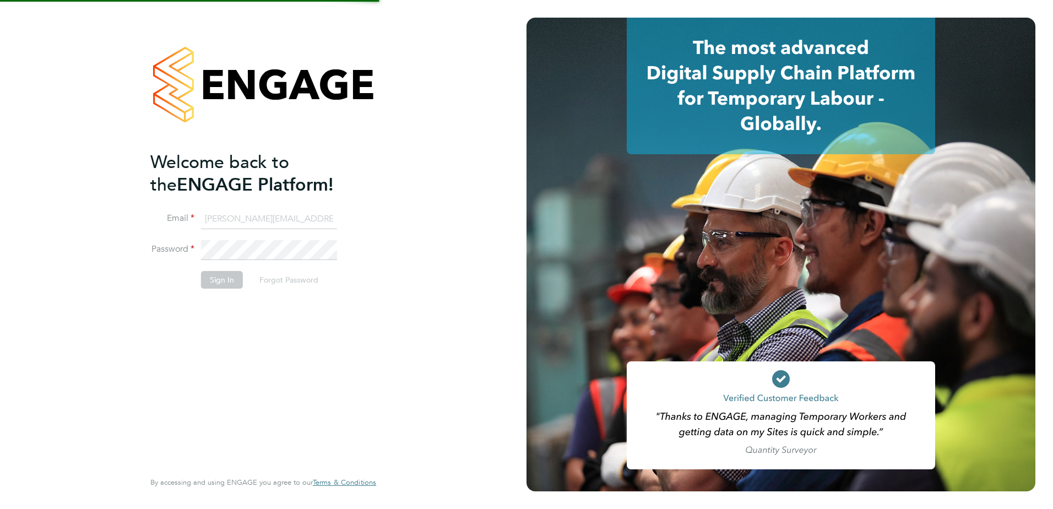 The image size is (1053, 509). What do you see at coordinates (222, 280) in the screenshot?
I see `button: Sign In` at bounding box center [222, 280].